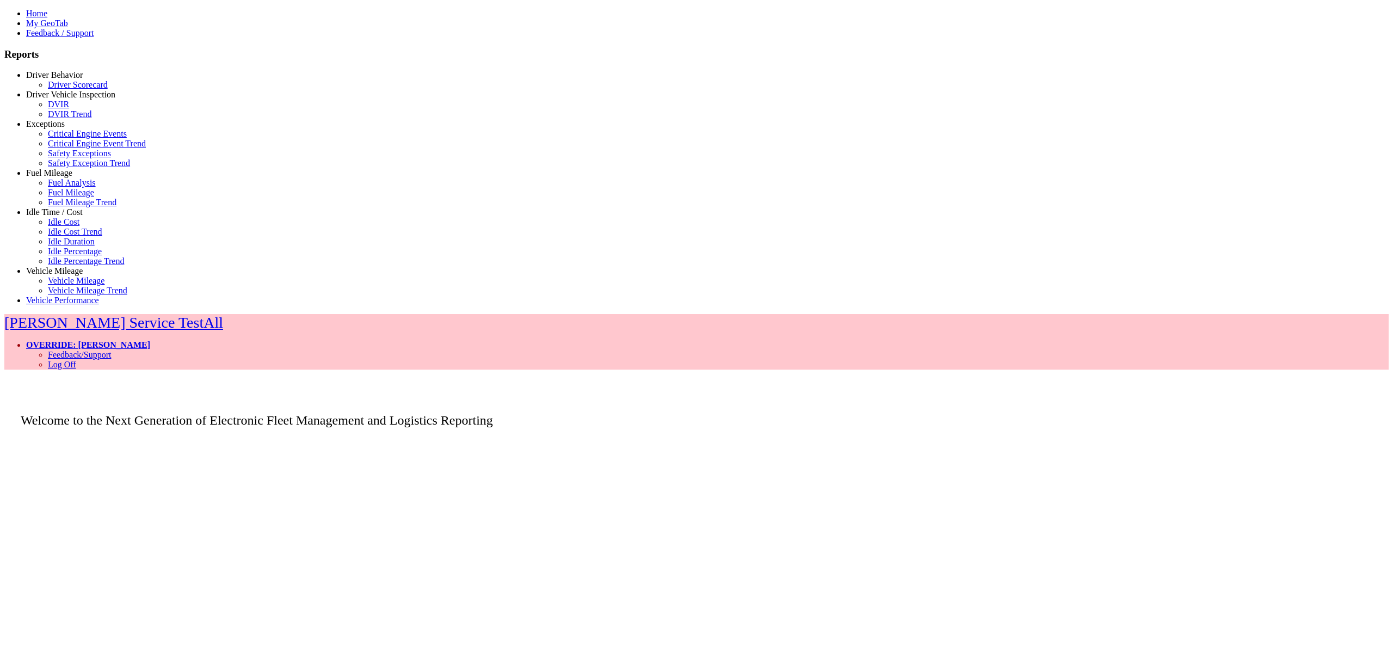 The image size is (1393, 669). I want to click on p: Welcome to the Next Generation of Electronic Fleet Management and Logistics Reporting, so click(696, 412).